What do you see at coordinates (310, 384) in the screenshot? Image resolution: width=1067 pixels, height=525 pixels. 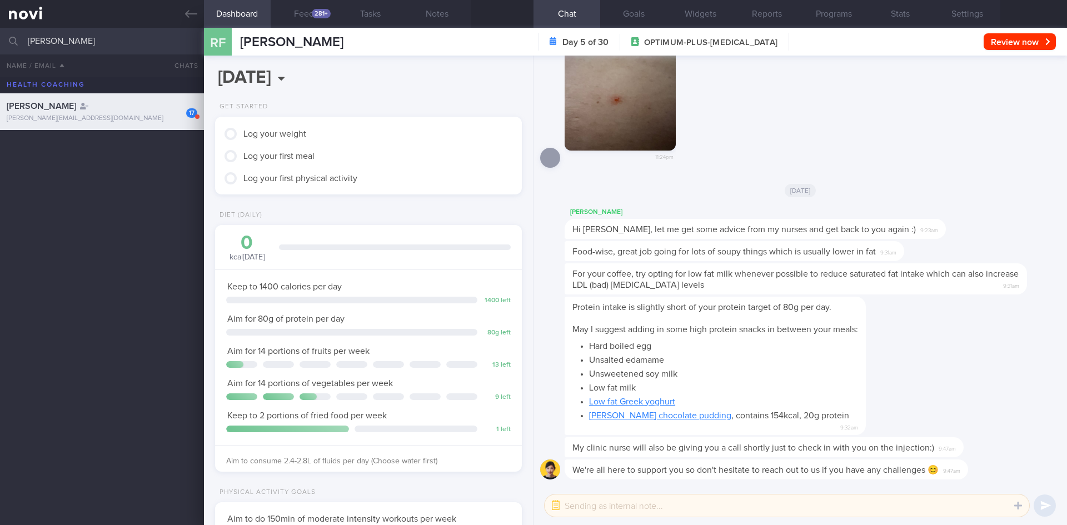 I see `span: Aim for 14 portions of vegetables per week` at bounding box center [310, 384].